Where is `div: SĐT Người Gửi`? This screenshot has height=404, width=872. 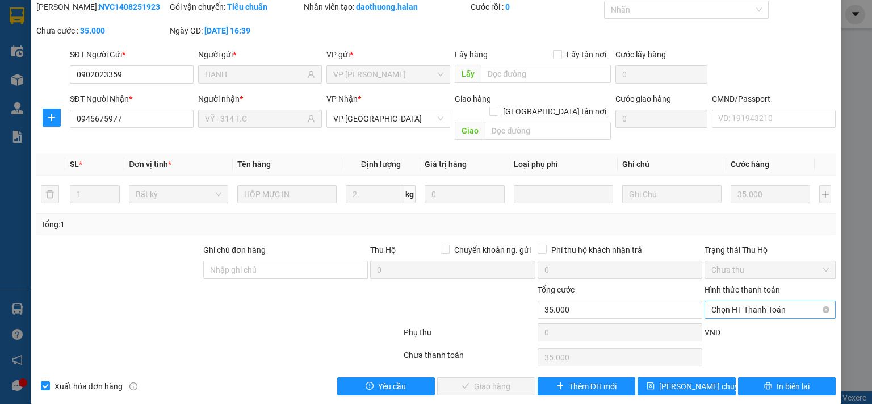
div: SĐT Người Gửi is located at coordinates (132, 55).